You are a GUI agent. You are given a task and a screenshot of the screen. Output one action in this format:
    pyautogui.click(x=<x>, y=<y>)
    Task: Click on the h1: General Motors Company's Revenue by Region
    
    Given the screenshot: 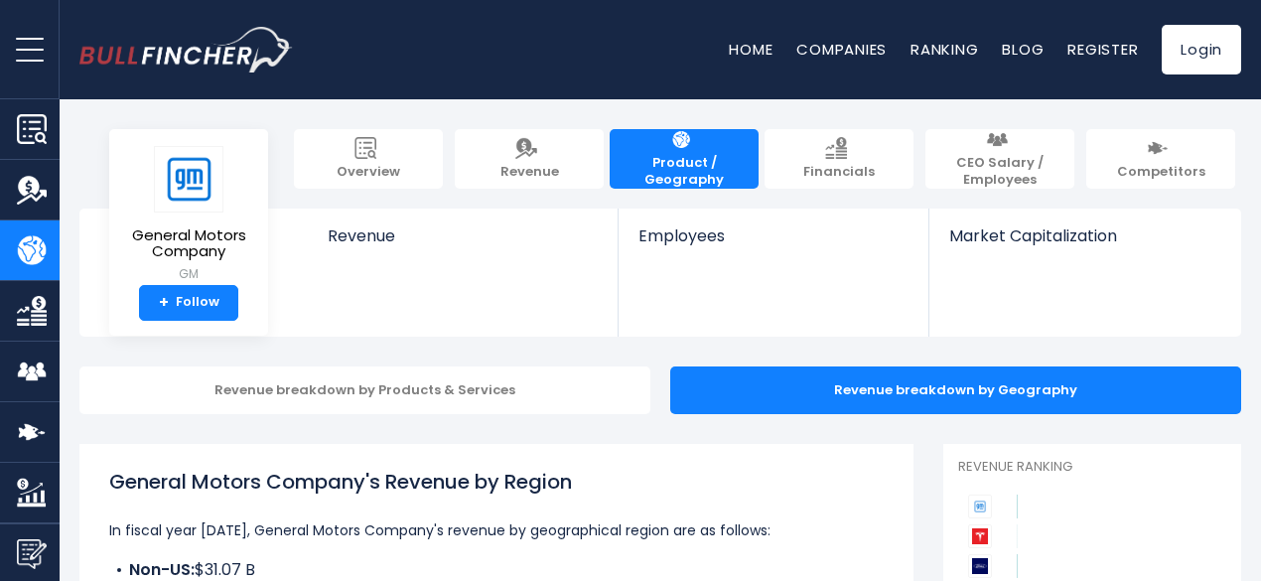 What is the action you would take?
    pyautogui.click(x=496, y=482)
    